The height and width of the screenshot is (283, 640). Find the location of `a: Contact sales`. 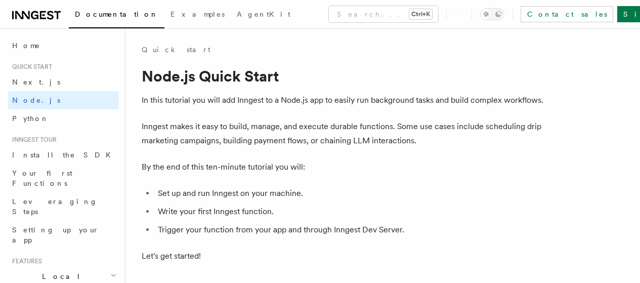

a: Contact sales is located at coordinates (566, 14).